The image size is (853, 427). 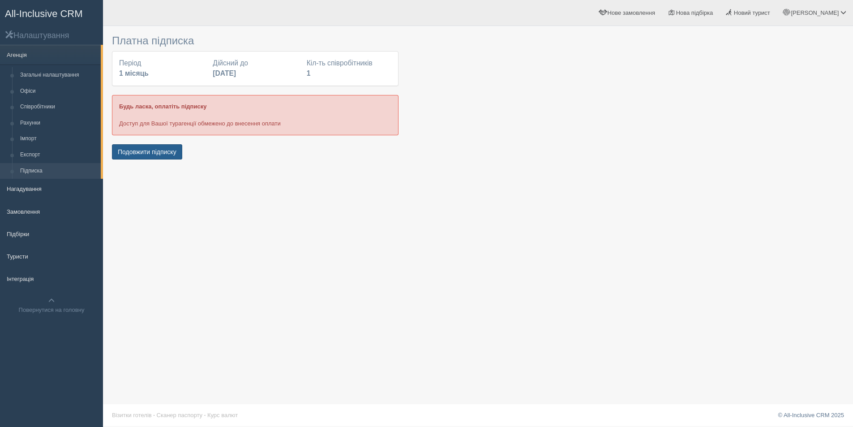 I want to click on a: Експорт, so click(x=58, y=155).